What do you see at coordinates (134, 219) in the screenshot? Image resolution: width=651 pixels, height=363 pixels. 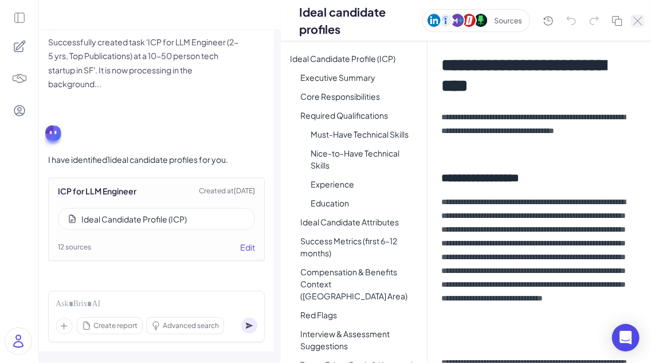 I see `div: Ideal Candidate Profile (ICP)` at bounding box center [134, 219].